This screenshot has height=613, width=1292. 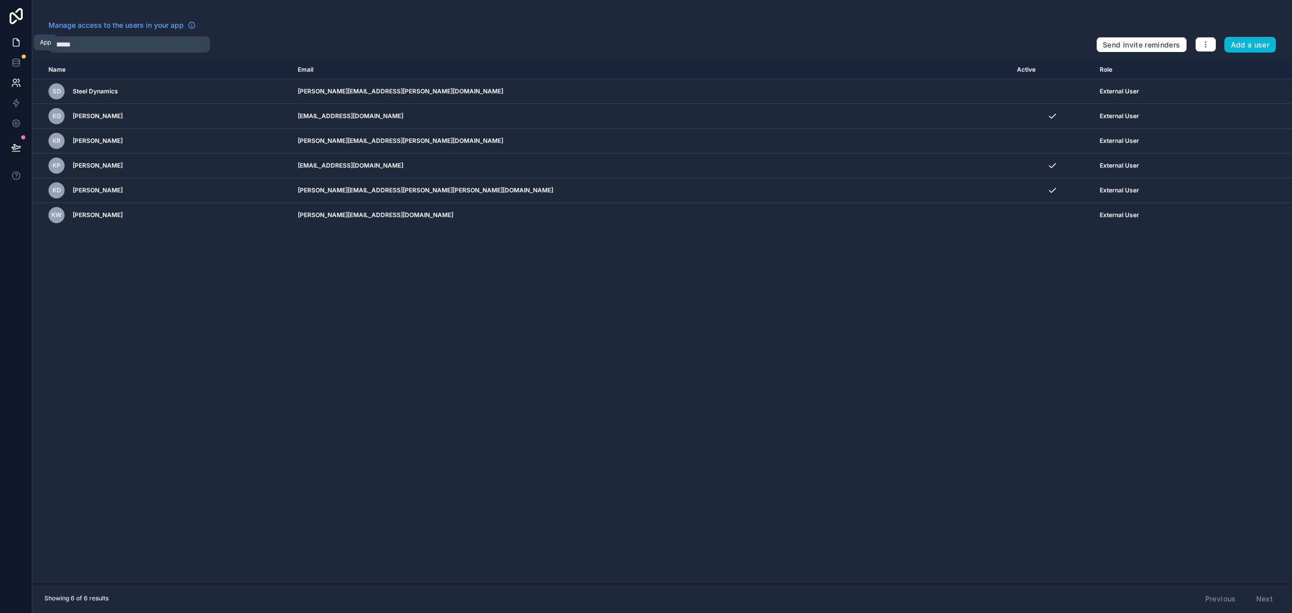 I want to click on a: Add a user, so click(x=1250, y=45).